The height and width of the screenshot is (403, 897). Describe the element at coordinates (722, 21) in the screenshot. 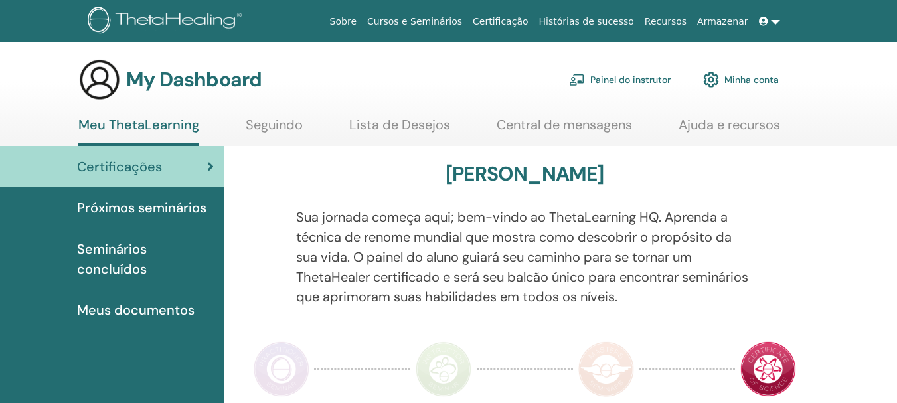

I see `a: Armazenar` at that location.